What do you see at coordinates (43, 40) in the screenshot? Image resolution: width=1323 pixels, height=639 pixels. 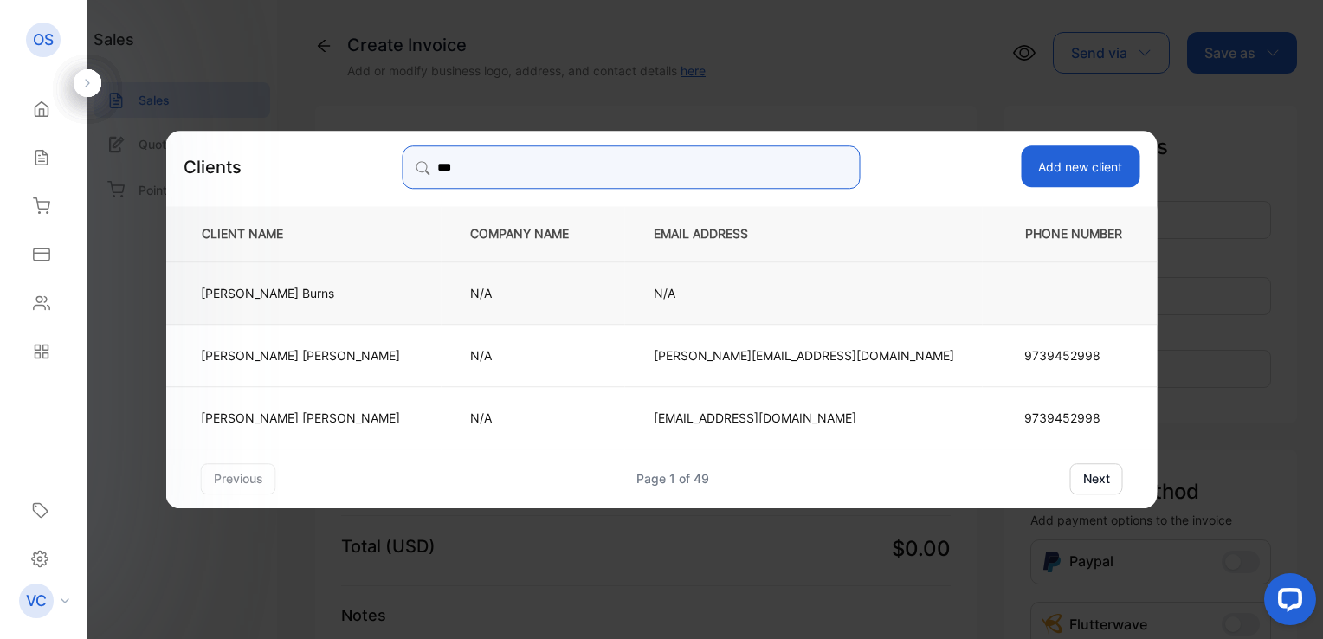 I see `p: OS` at bounding box center [43, 40].